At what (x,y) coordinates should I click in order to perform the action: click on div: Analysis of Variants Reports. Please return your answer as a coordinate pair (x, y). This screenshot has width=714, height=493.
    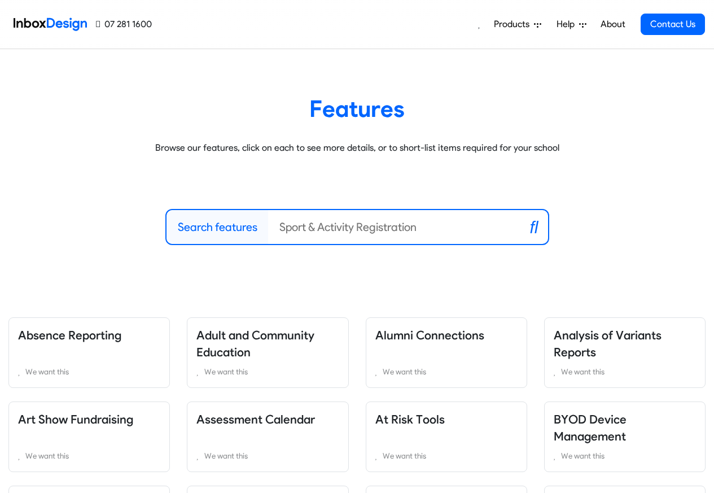
    Looking at the image, I should click on (625, 352).